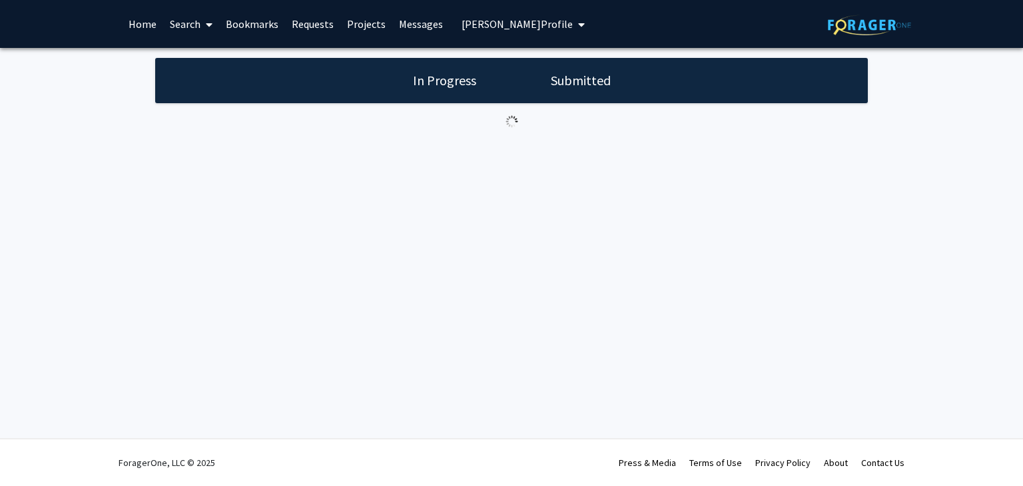 The height and width of the screenshot is (486, 1023). Describe the element at coordinates (783, 463) in the screenshot. I see `a: Privacy Policy` at that location.